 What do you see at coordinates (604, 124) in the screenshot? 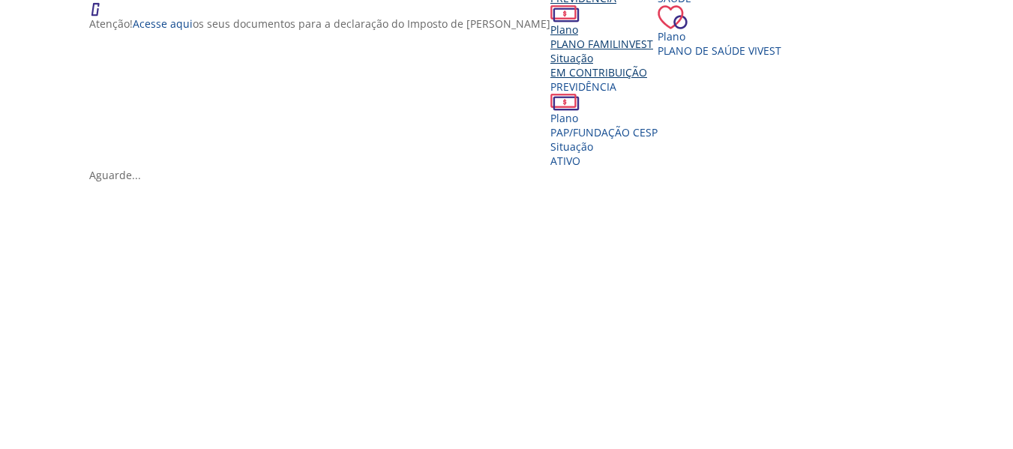
I see `a: Previdência PlanoPAP/FUNDAÇÃO CESP SituaçãoAtivo` at bounding box center [604, 124].